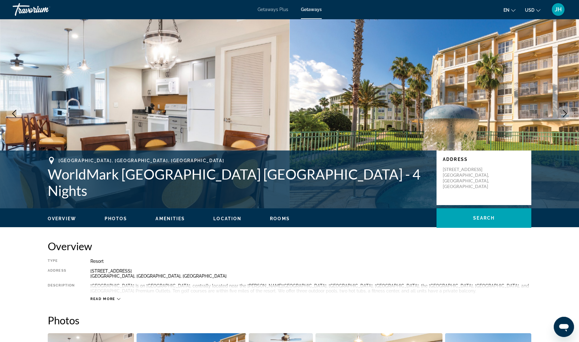 The width and height of the screenshot is (579, 342). What do you see at coordinates (103, 299) in the screenshot?
I see `span: Read more` at bounding box center [103, 299].